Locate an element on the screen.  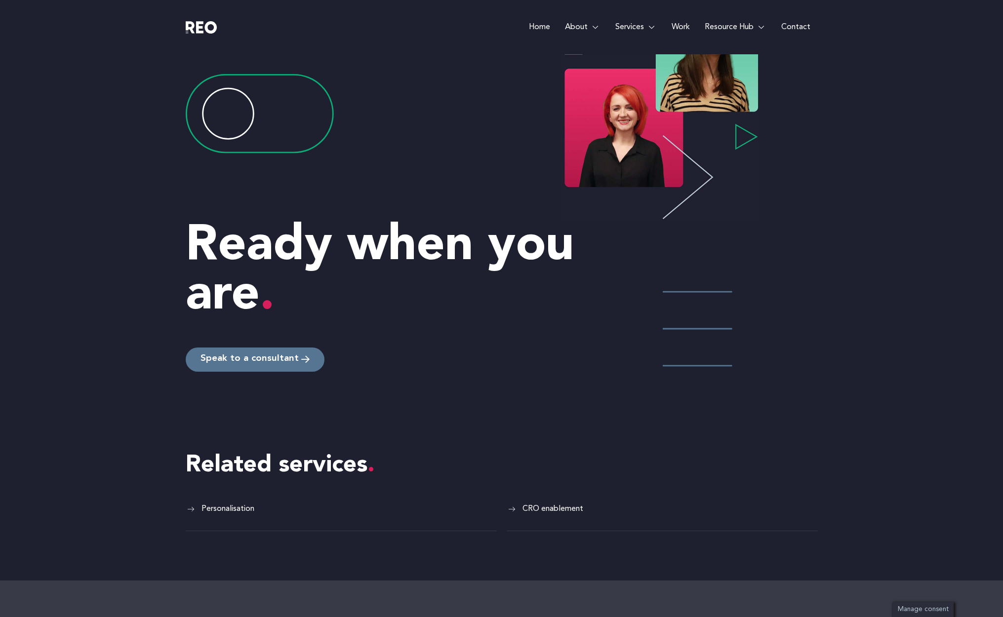
span: Speak to a consultant is located at coordinates (249, 360).